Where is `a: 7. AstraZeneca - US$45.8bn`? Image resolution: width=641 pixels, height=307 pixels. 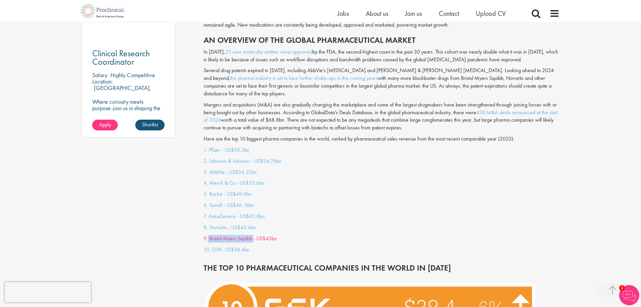
a: 7. AstraZeneca - US$45.8bn is located at coordinates (234, 216).